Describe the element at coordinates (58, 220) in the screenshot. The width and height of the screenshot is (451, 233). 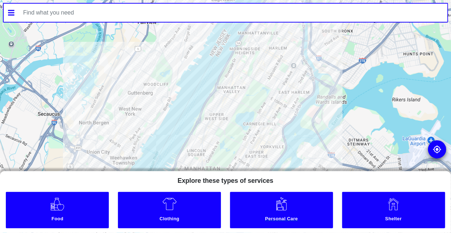
I see `small: Food` at that location.